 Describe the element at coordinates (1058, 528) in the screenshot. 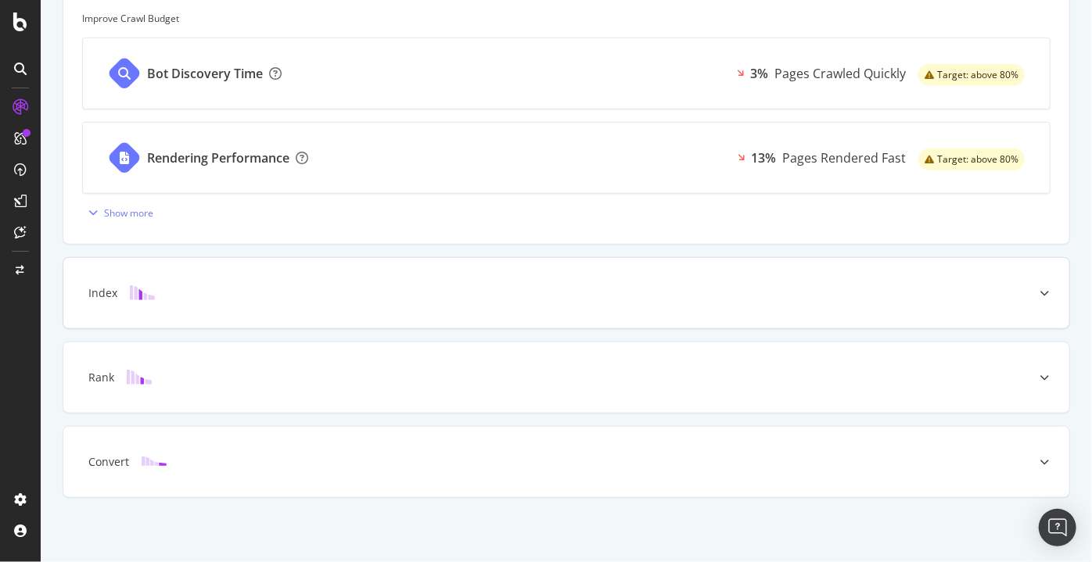

I see `div: Open Intercom Messenger` at that location.